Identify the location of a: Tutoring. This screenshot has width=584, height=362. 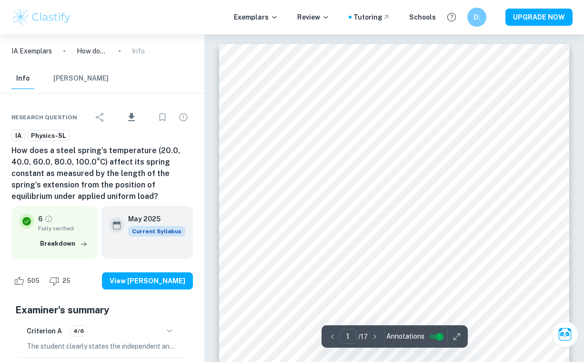
(372, 17).